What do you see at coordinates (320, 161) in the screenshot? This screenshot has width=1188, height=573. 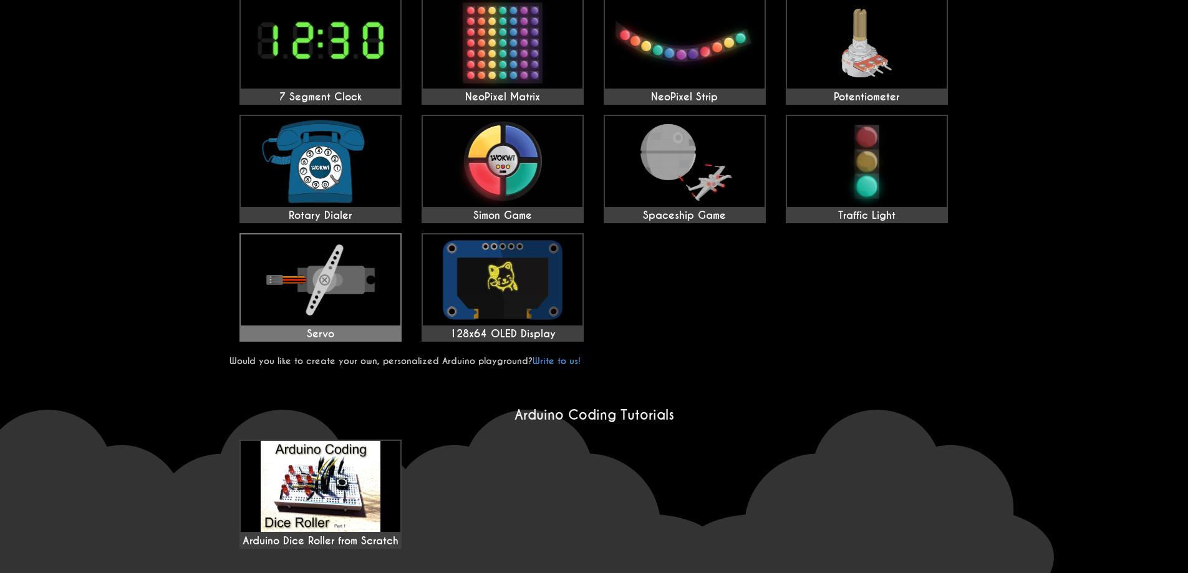 I see `img: Rotary Dialer` at bounding box center [320, 161].